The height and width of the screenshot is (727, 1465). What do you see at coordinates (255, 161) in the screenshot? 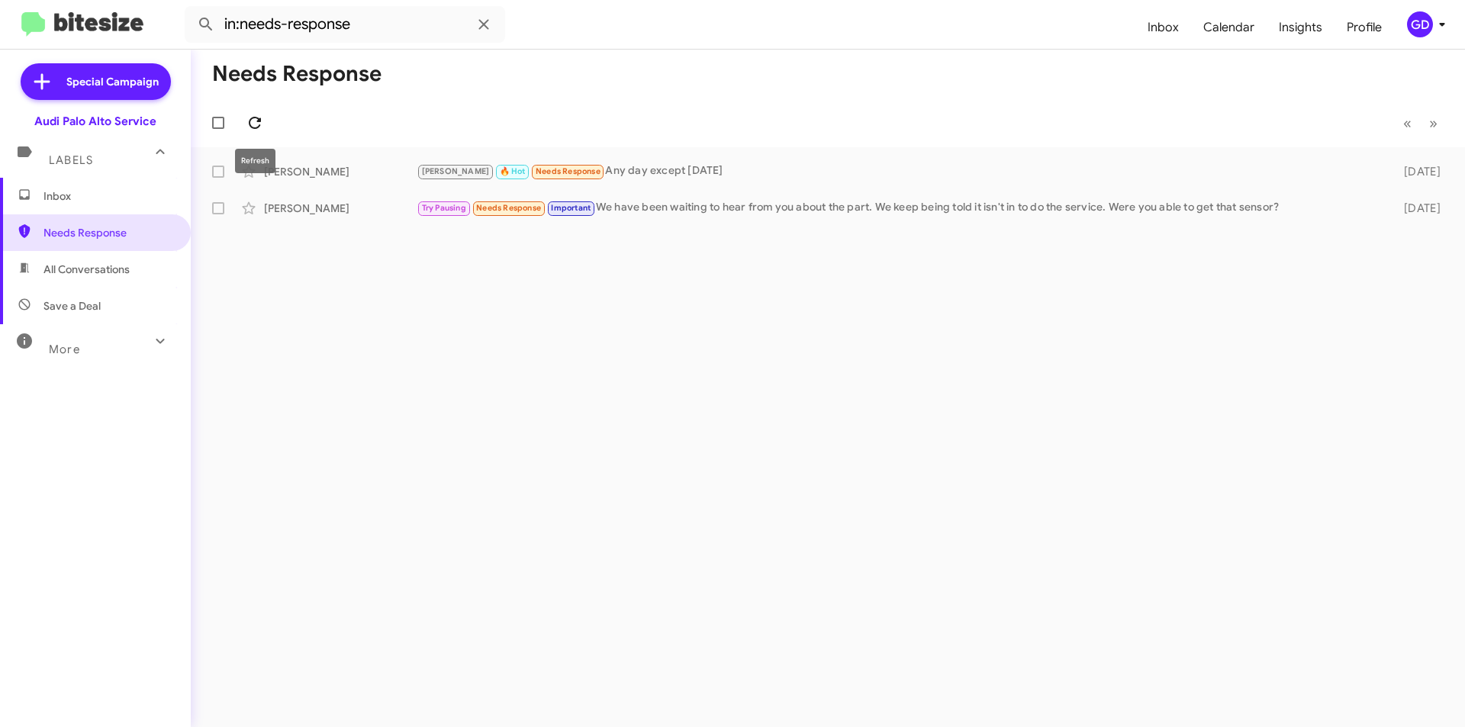
I see `div: Refresh` at bounding box center [255, 161].